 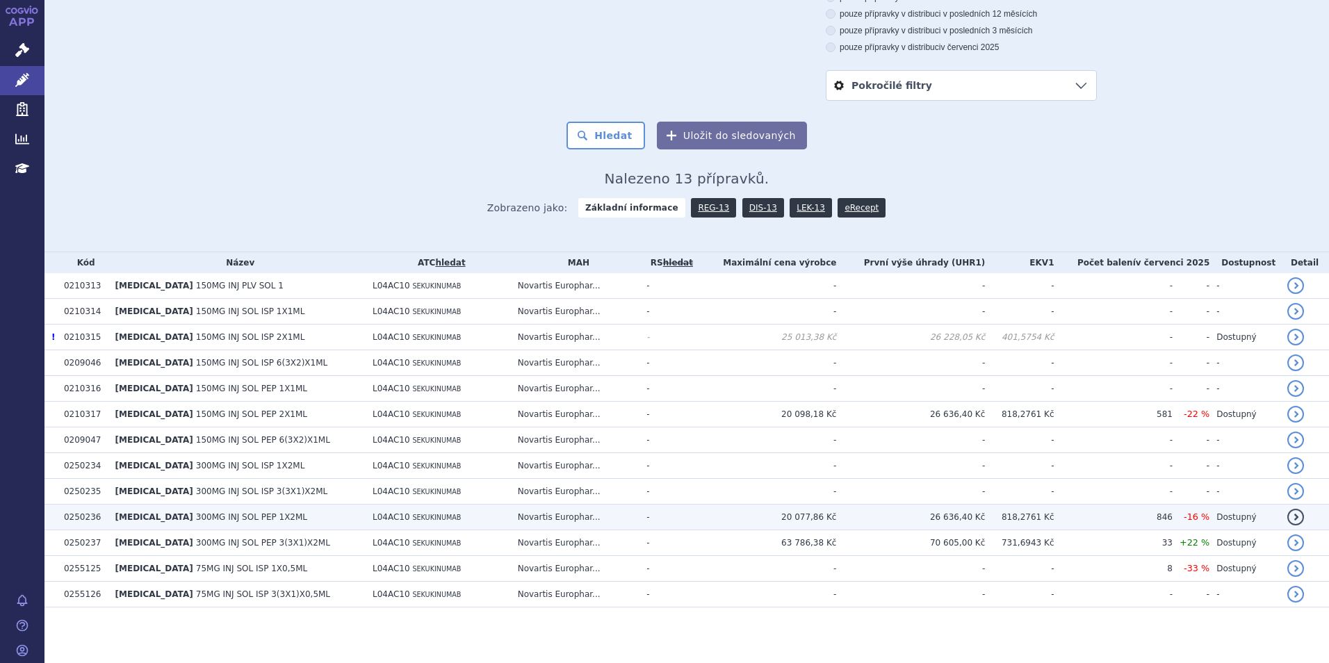 What do you see at coordinates (252, 569) in the screenshot?
I see `span: 75MG INJ SOL ISP 1X0,5ML` at bounding box center [252, 569].